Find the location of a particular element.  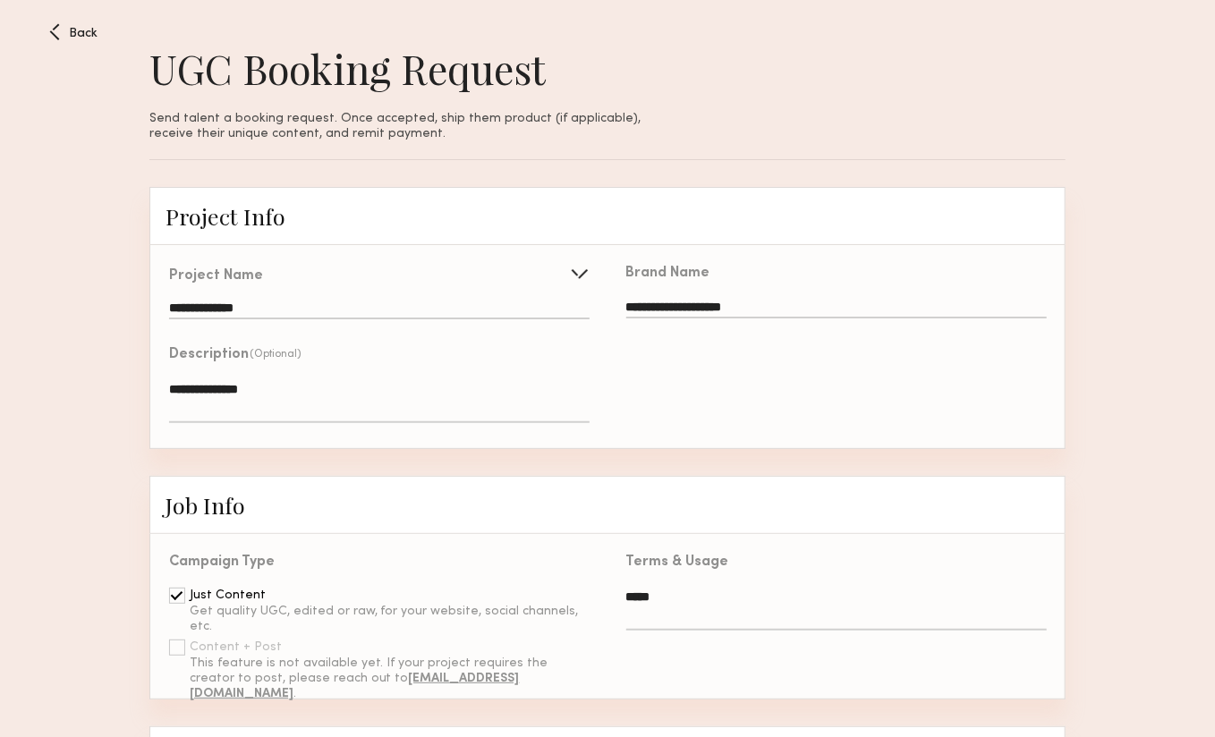

div: Just Content is located at coordinates (227, 596).